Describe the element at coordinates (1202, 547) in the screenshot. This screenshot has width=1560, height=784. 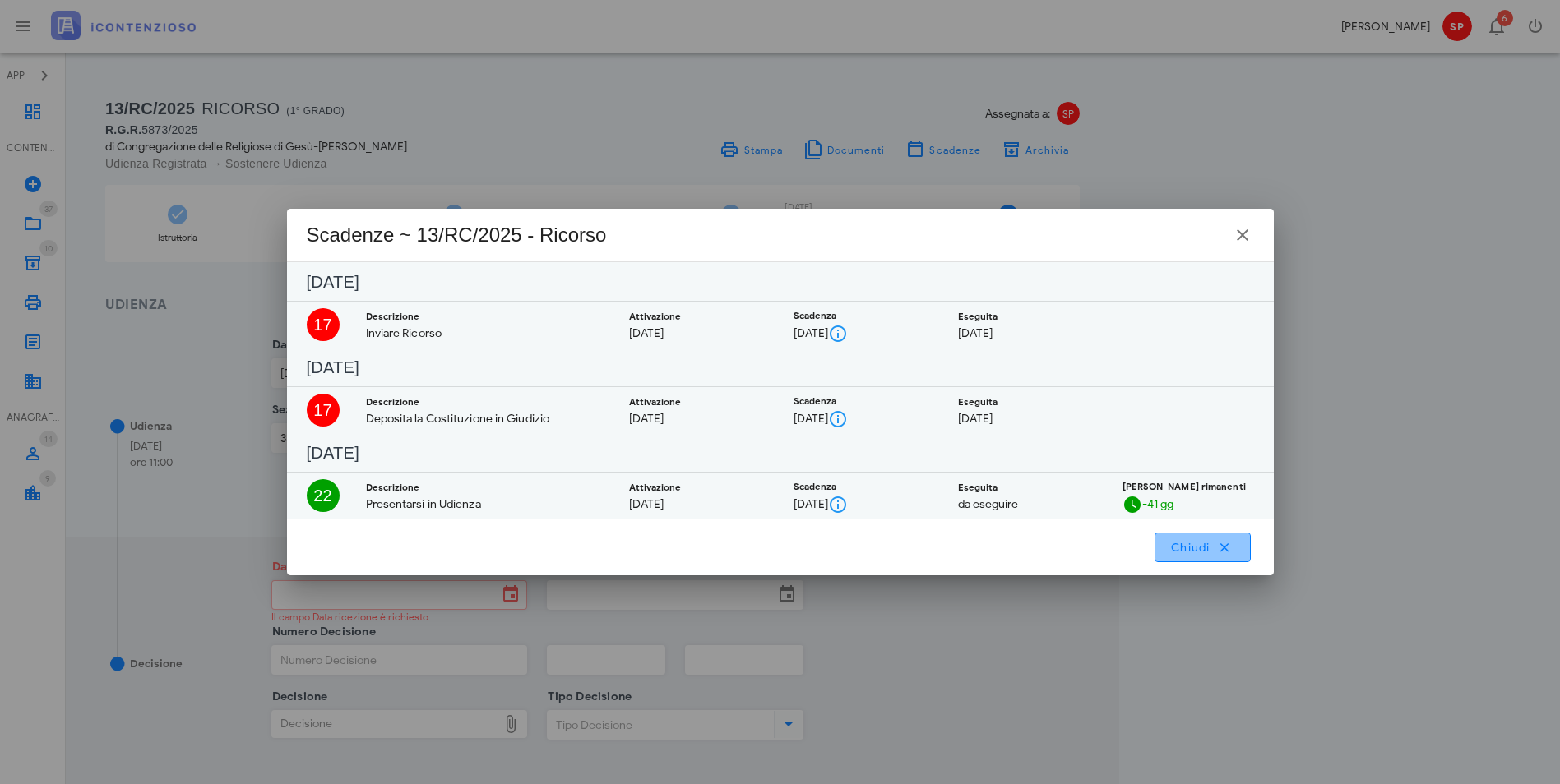
I see `span: Chiudi` at that location.